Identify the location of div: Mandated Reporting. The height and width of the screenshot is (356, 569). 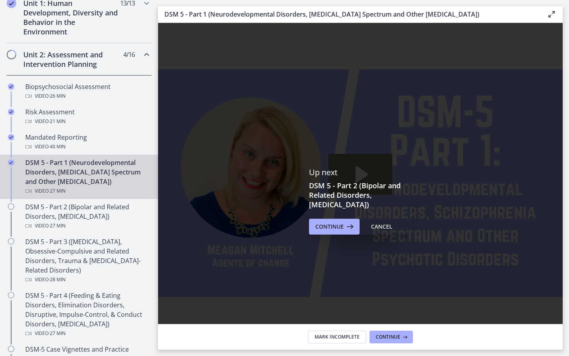
(87, 142).